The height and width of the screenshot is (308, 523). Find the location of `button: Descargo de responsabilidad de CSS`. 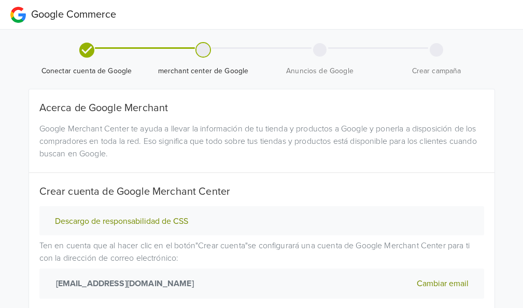

button: Descargo de responsabilidad de CSS is located at coordinates (121, 221).